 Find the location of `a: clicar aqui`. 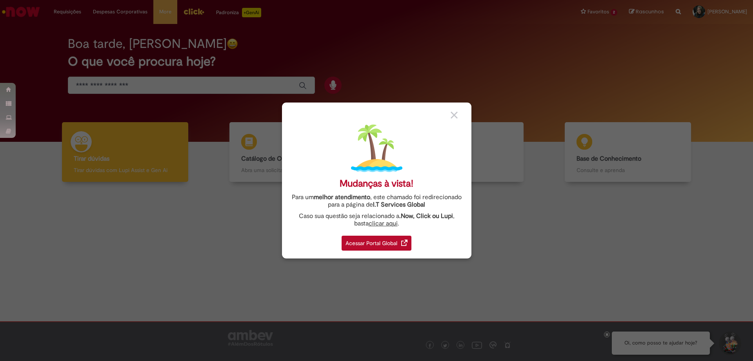

a: clicar aqui is located at coordinates (383, 221).